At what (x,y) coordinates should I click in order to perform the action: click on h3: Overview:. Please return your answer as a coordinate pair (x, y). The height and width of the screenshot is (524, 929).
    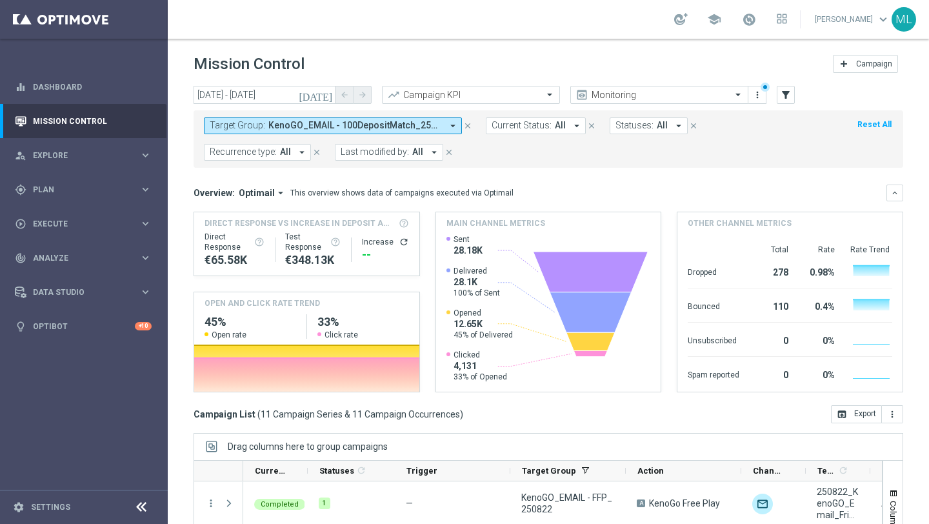
    Looking at the image, I should click on (214, 193).